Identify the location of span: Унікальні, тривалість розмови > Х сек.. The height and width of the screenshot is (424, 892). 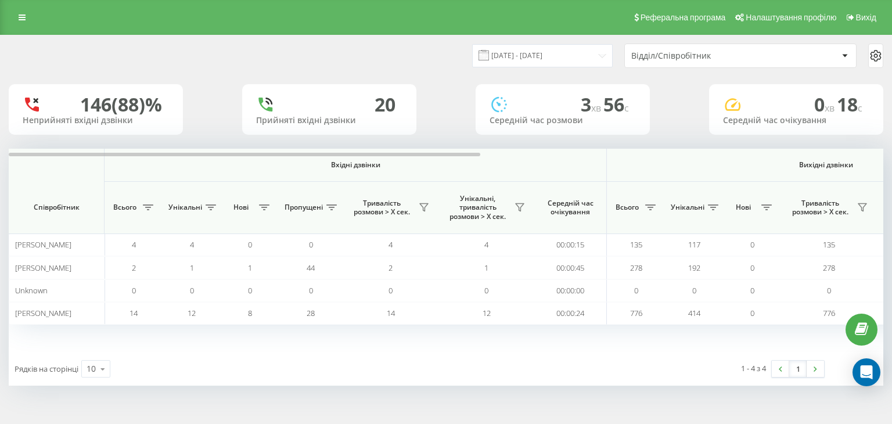
(477, 207).